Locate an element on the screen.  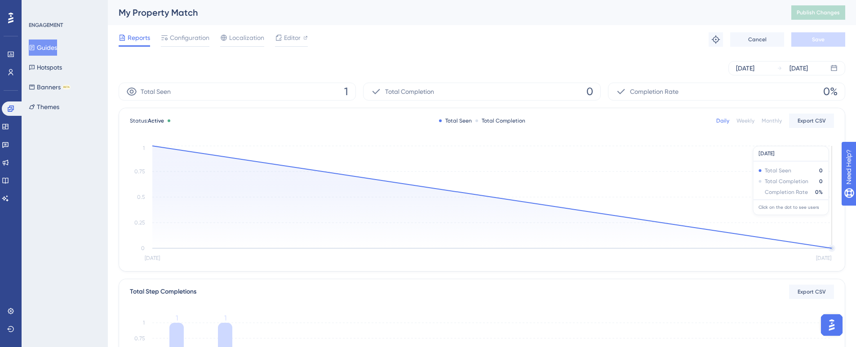
span: Save is located at coordinates (818, 40).